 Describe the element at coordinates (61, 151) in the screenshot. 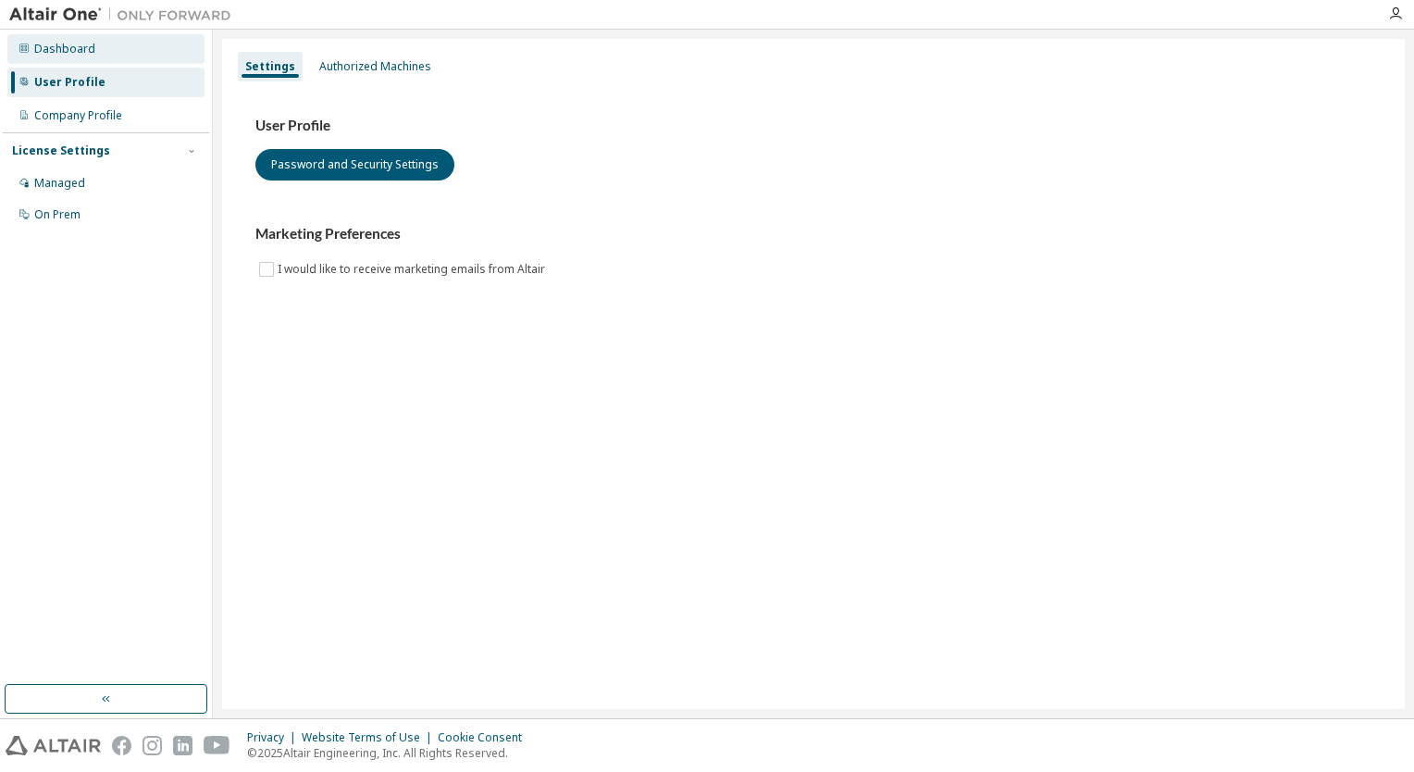

I see `div: License Settings` at that location.